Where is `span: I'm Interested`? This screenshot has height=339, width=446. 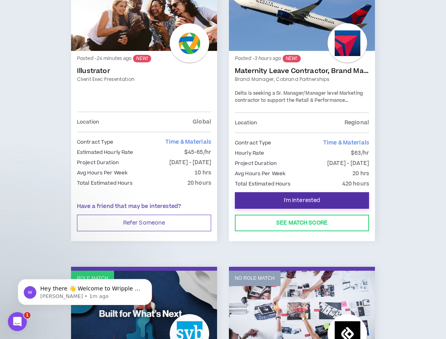
span: I'm Interested is located at coordinates (302, 201).